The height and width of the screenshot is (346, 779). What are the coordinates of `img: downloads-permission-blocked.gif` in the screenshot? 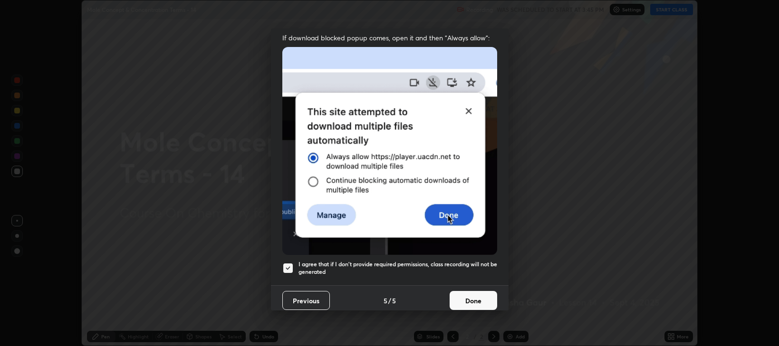 It's located at (390, 151).